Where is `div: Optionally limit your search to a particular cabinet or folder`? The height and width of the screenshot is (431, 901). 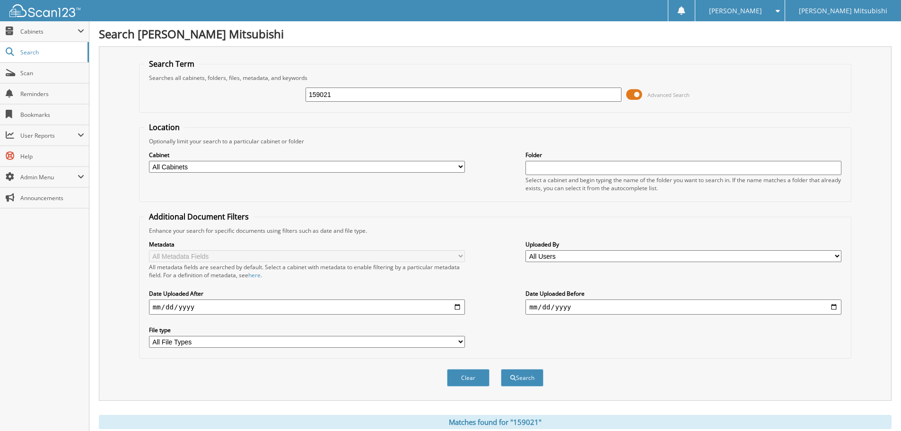
div: Optionally limit your search to a particular cabinet or folder is located at coordinates (495, 141).